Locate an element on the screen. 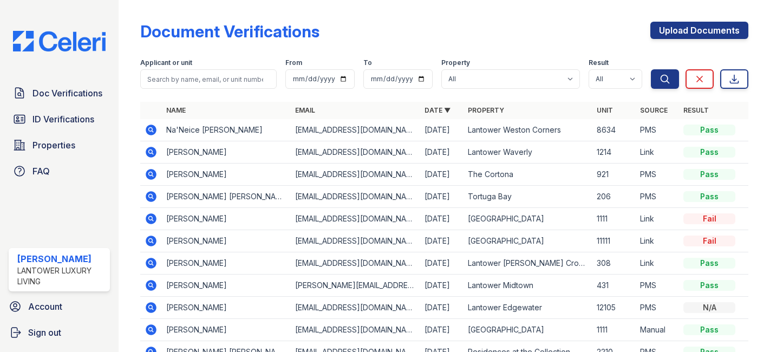 Image resolution: width=770 pixels, height=352 pixels. a: ID Verifications is located at coordinates (59, 119).